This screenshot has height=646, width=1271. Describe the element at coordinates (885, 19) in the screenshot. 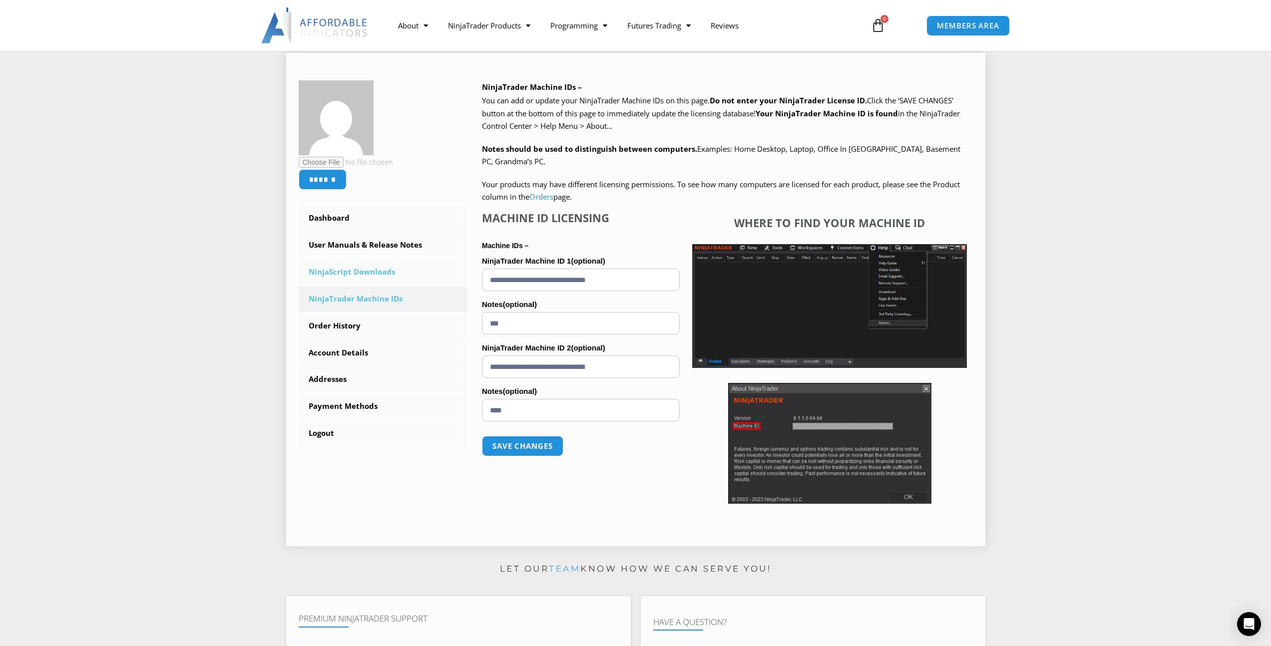

I see `span: 0` at that location.